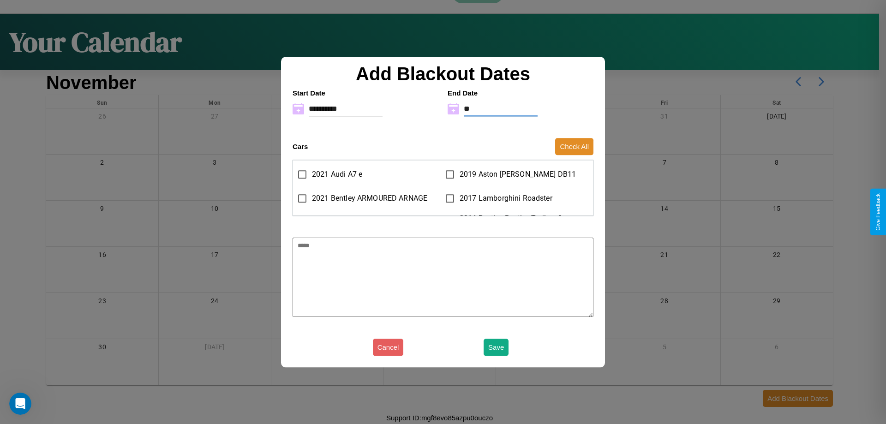  What do you see at coordinates (520, 224) in the screenshot?
I see `span: 2014 Bentley Bentley Trailers & Custom Coaches` at bounding box center [520, 224].